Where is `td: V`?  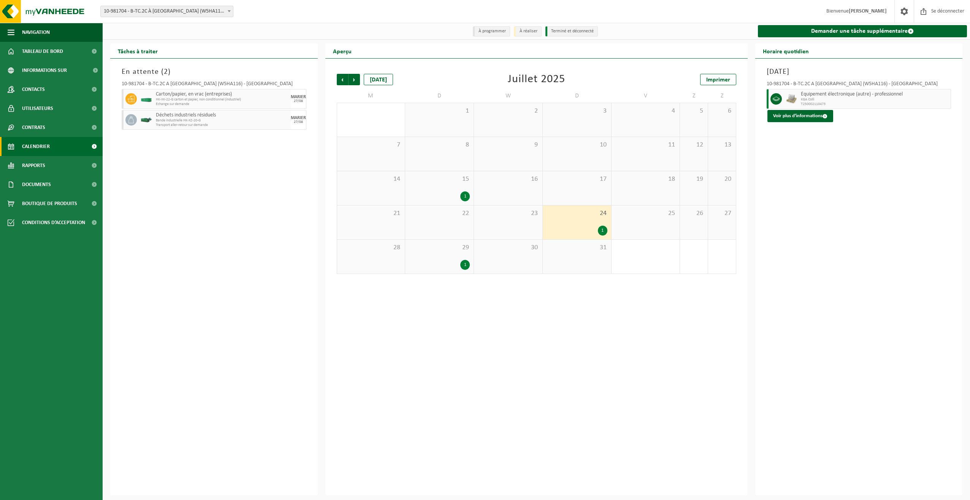 td: V is located at coordinates (646, 96).